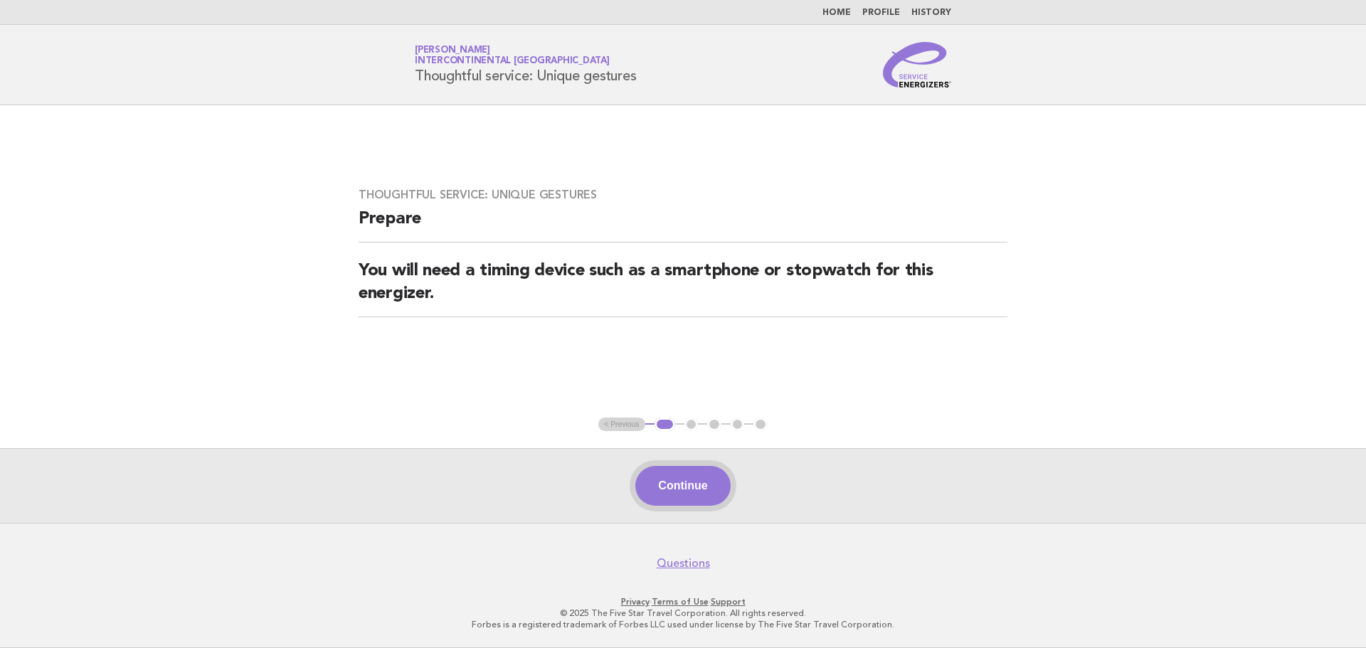 The width and height of the screenshot is (1366, 648). I want to click on h3: Thoughtful service: Unique gestures, so click(683, 195).